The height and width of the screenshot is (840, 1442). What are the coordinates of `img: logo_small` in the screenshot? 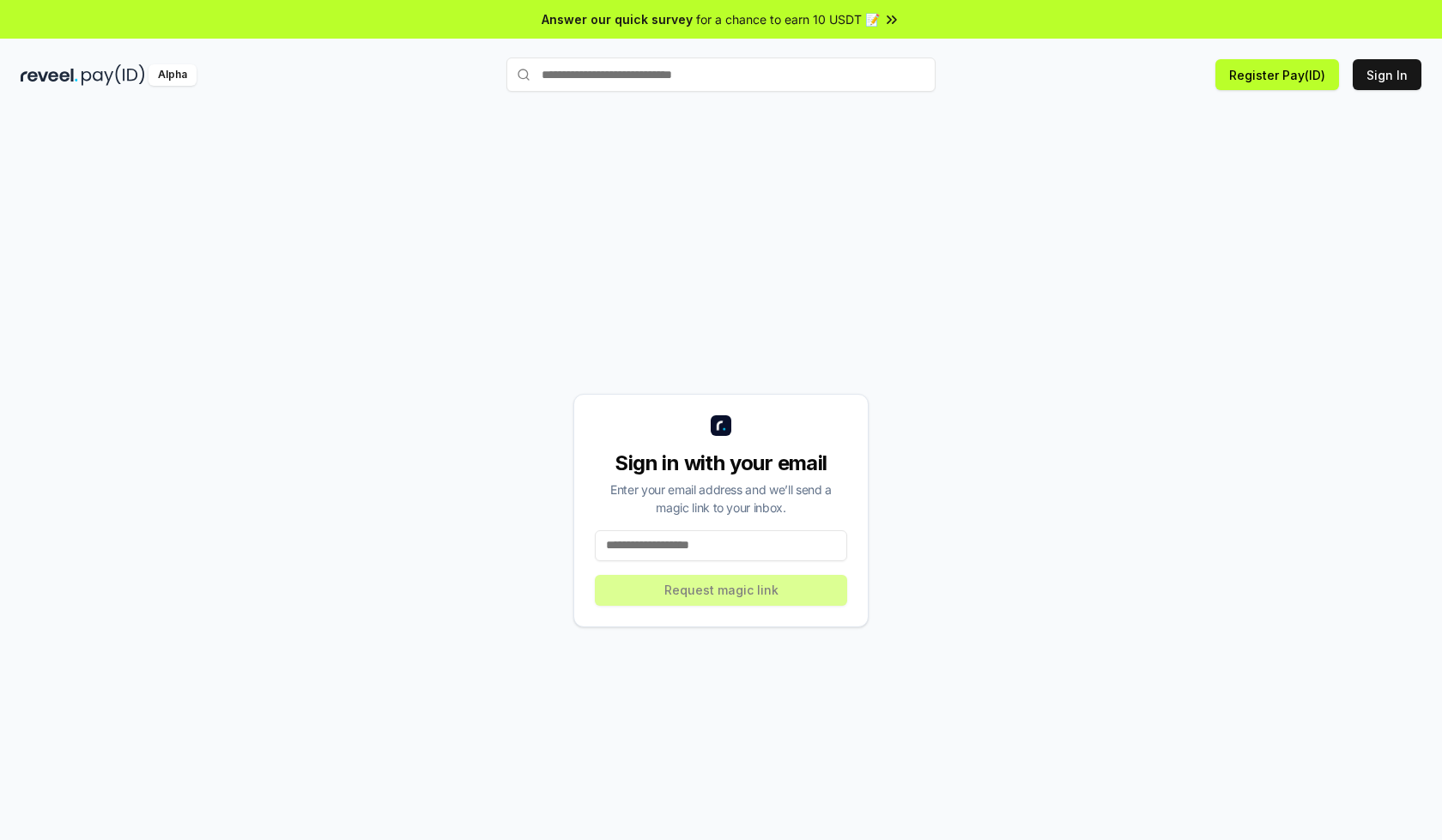 It's located at (721, 426).